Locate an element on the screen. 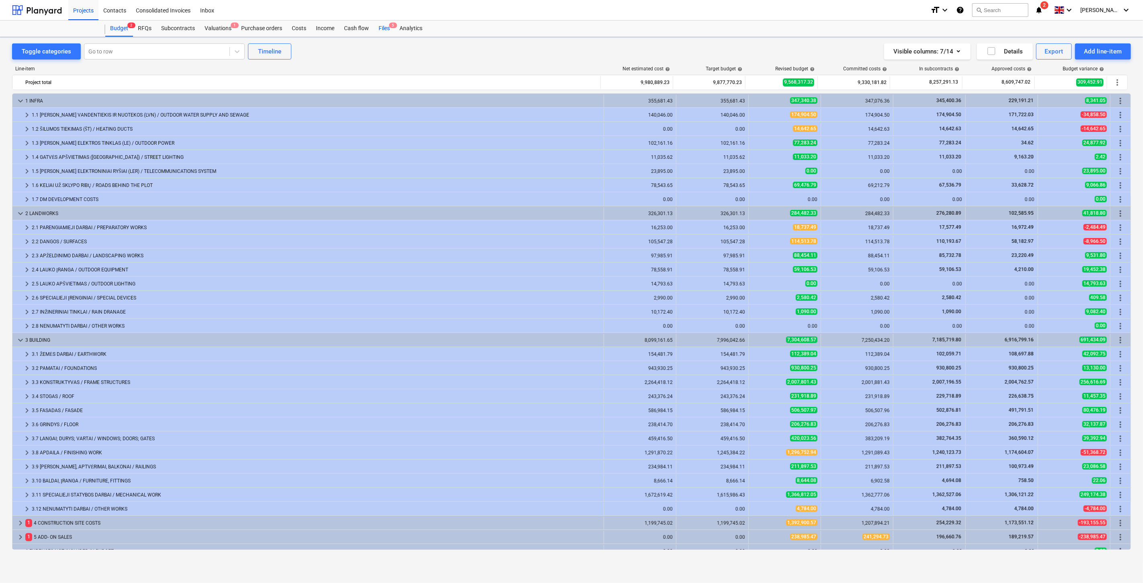  span: 8,609,747.02 is located at coordinates (1016, 82).